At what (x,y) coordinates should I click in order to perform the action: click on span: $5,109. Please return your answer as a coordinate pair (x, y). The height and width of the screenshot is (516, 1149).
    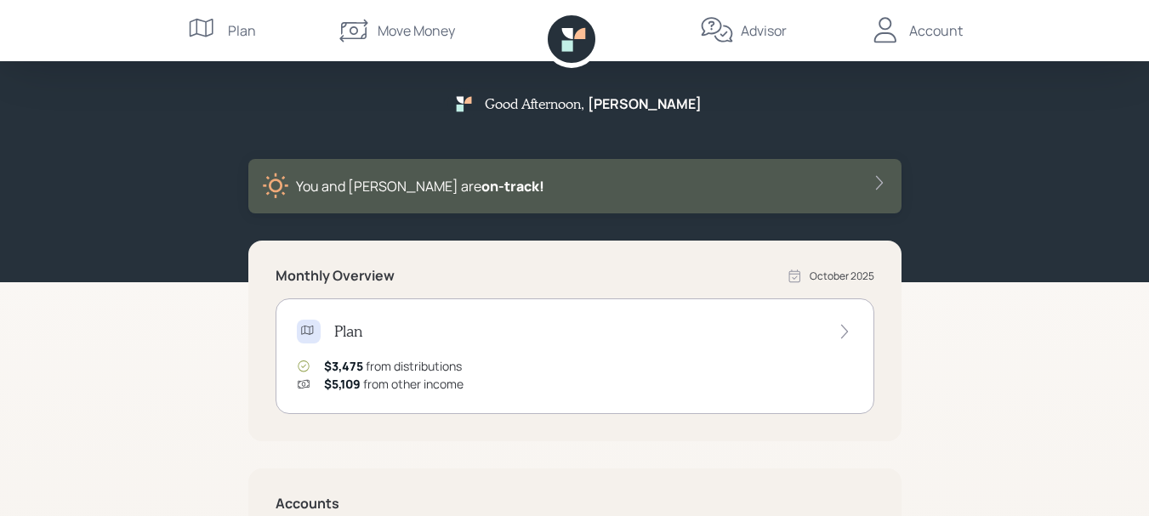
    Looking at the image, I should click on (342, 384).